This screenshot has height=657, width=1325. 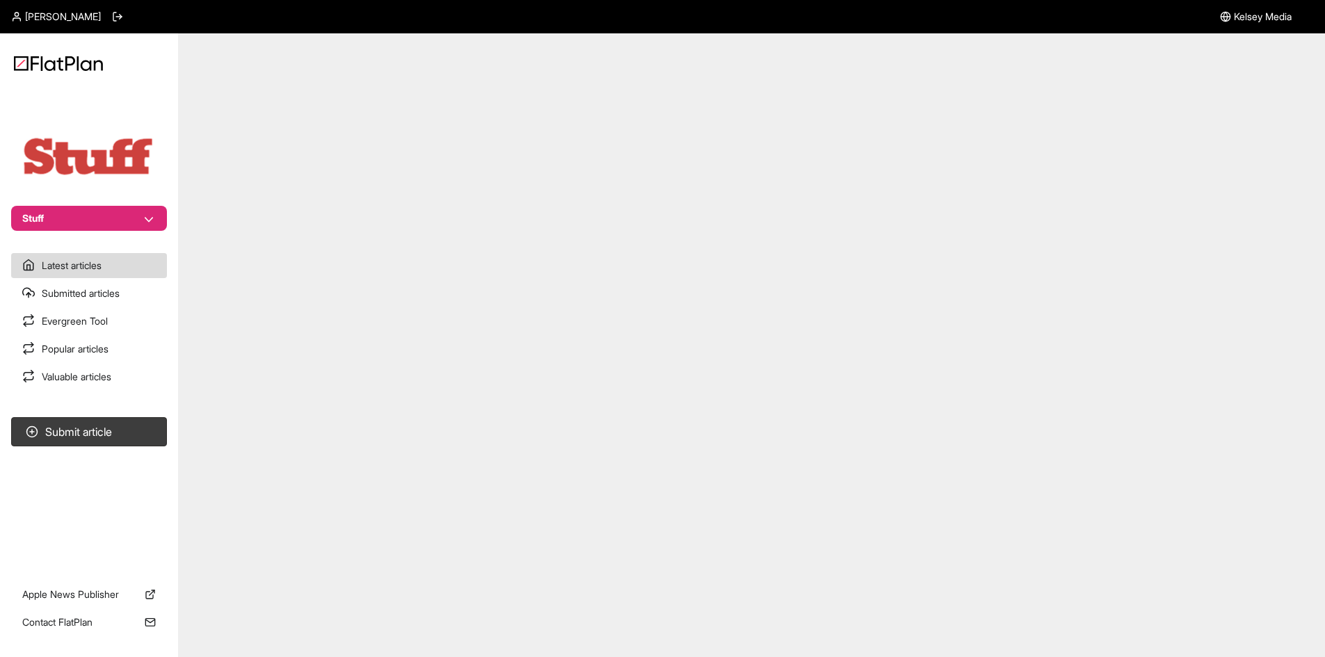 What do you see at coordinates (89, 266) in the screenshot?
I see `a: Latest articles` at bounding box center [89, 266].